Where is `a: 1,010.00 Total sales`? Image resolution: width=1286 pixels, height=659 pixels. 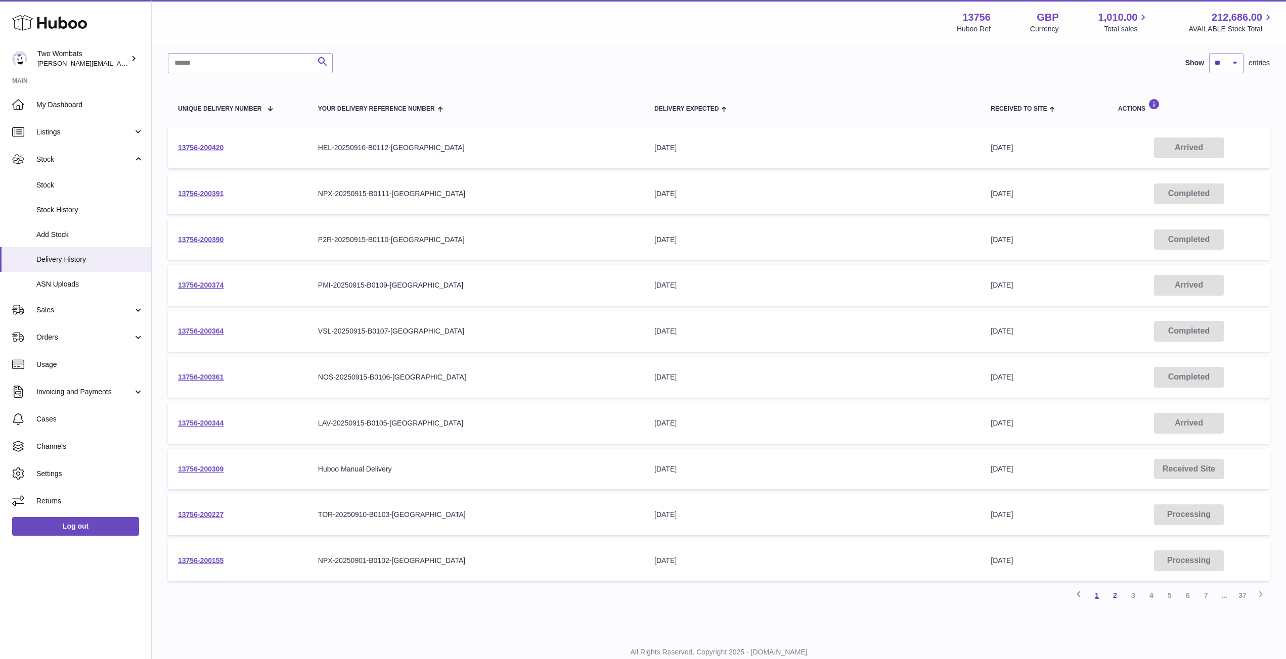 a: 1,010.00 Total sales is located at coordinates (1123, 22).